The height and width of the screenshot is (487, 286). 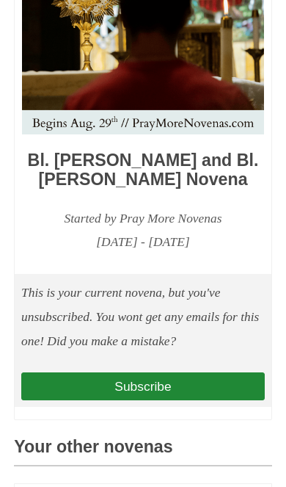 I want to click on h3: Your other novenas, so click(x=142, y=452).